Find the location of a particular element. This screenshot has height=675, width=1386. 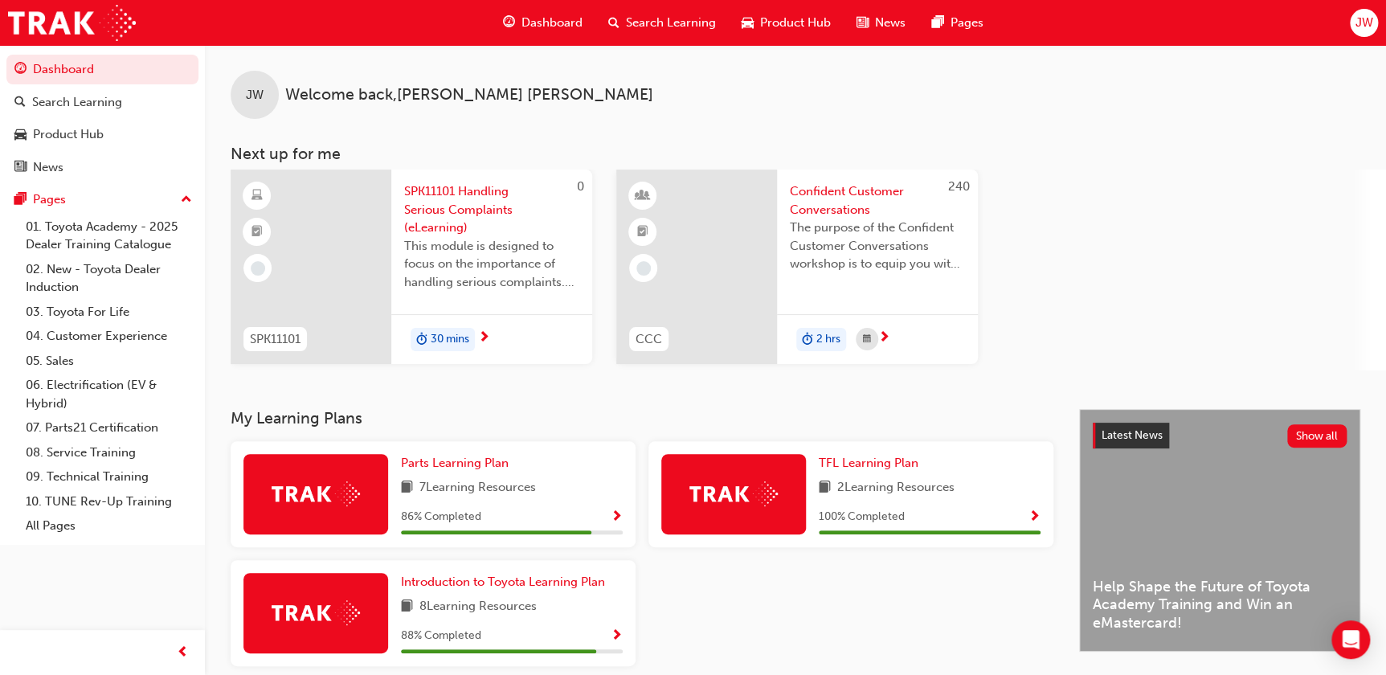

div: News is located at coordinates (48, 167).